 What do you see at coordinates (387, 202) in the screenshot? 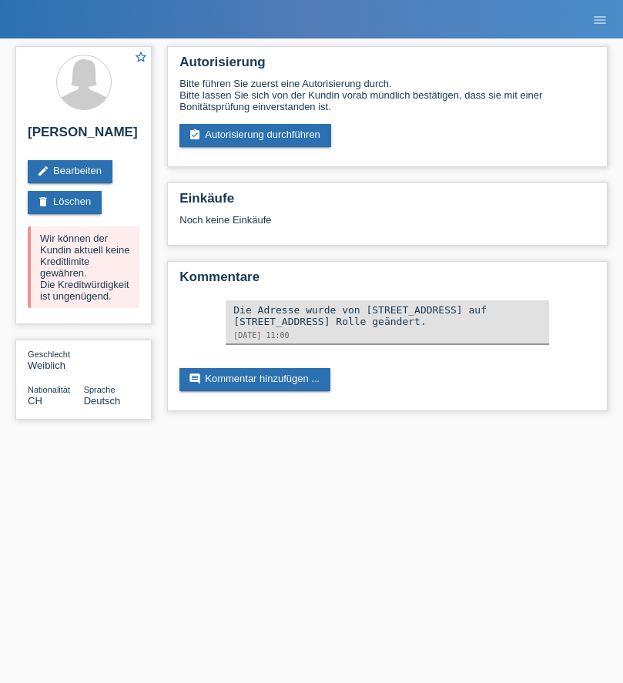
I see `h2: Einkäufe` at bounding box center [387, 202].